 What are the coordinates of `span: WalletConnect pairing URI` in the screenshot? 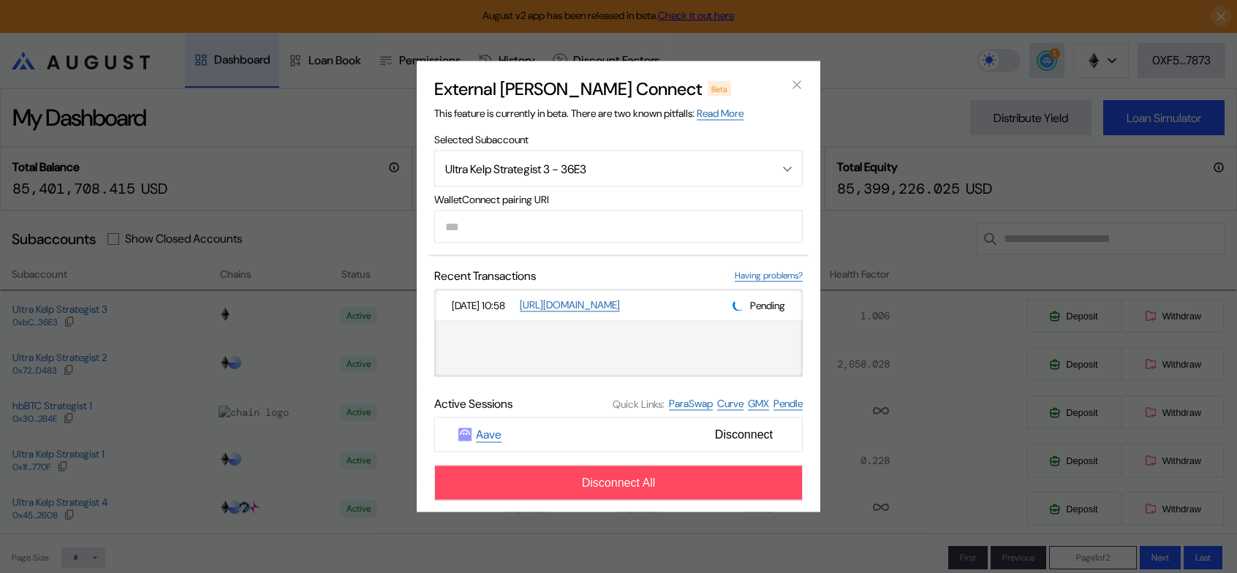 It's located at (619, 200).